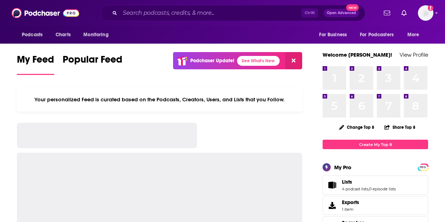 This screenshot has height=222, width=445. I want to click on span: My Feed, so click(35, 62).